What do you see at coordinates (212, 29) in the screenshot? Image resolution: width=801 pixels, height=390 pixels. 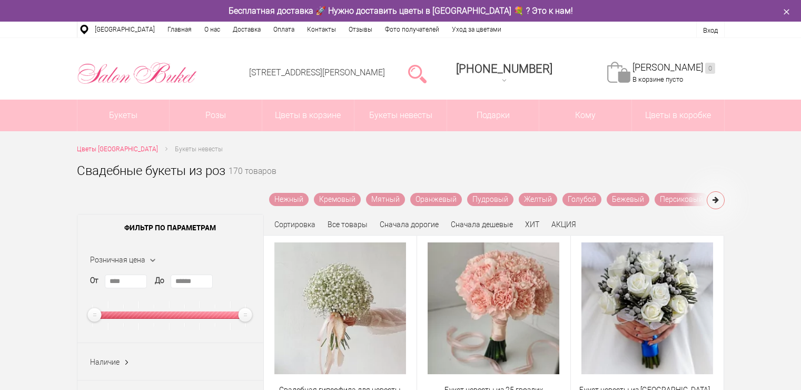 I see `a: О нас` at bounding box center [212, 29].